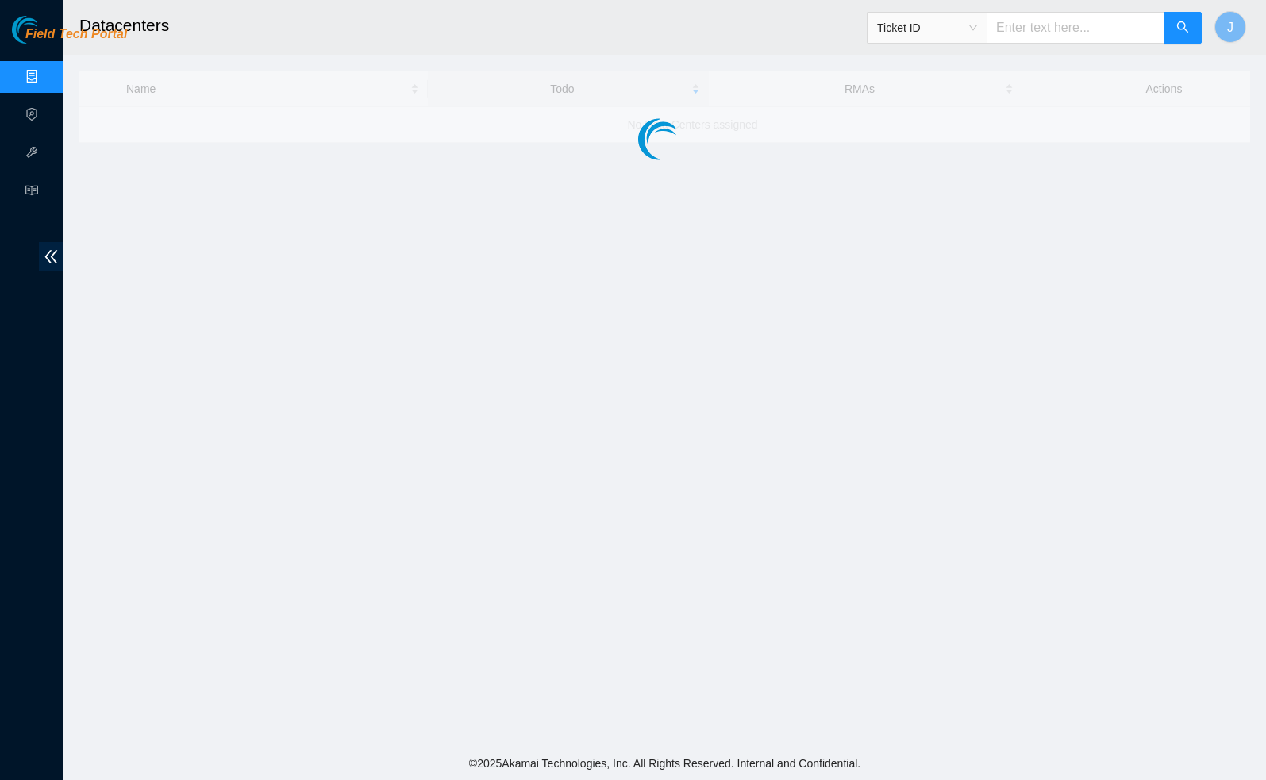  Describe the element at coordinates (32, 193) in the screenshot. I see `span: read` at that location.